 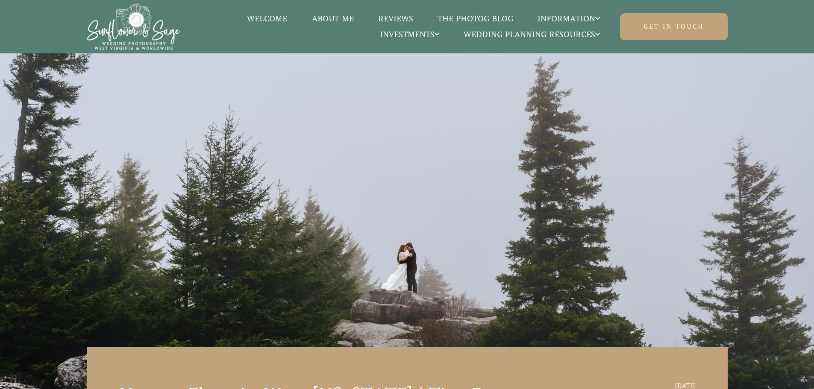 I want to click on span: Investments, so click(x=409, y=35).